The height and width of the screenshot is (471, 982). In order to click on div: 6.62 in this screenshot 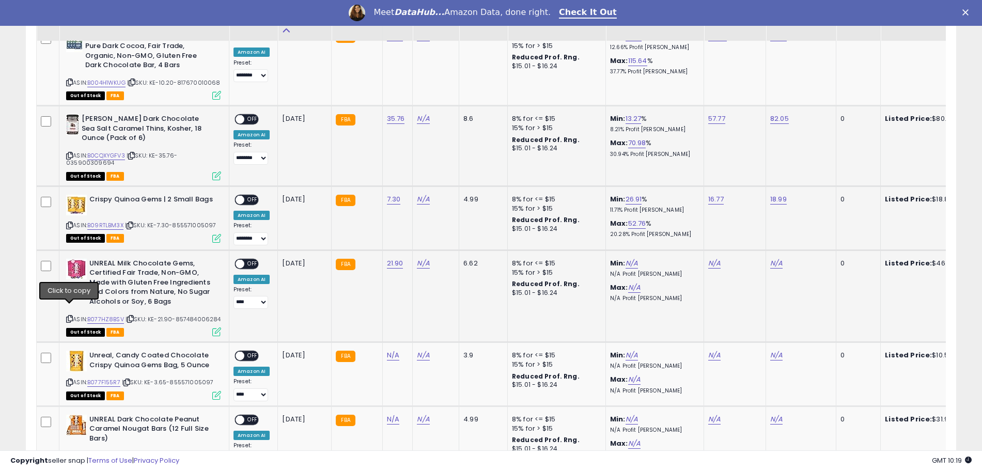, I will do `click(481, 263)`.